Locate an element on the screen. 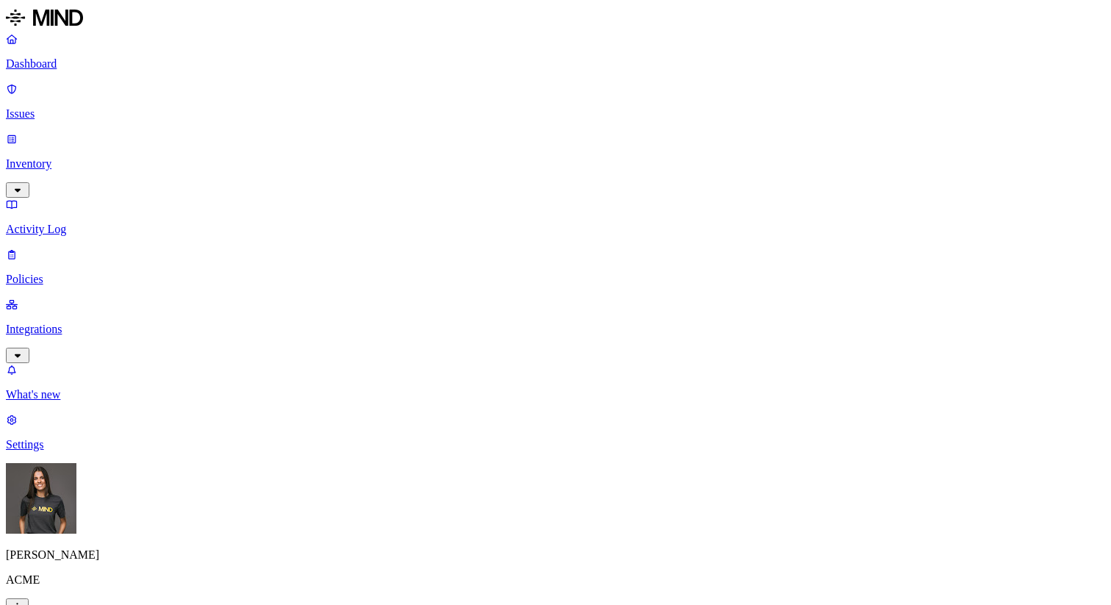 This screenshot has width=1111, height=605. p: Activity Log is located at coordinates (556, 229).